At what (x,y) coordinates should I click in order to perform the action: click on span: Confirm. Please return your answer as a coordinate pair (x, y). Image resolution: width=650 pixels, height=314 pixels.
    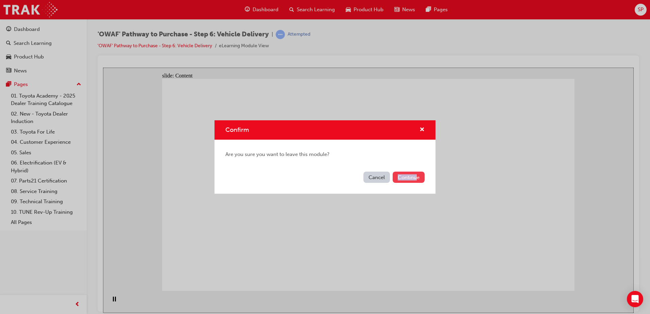
    Looking at the image, I should click on (237, 130).